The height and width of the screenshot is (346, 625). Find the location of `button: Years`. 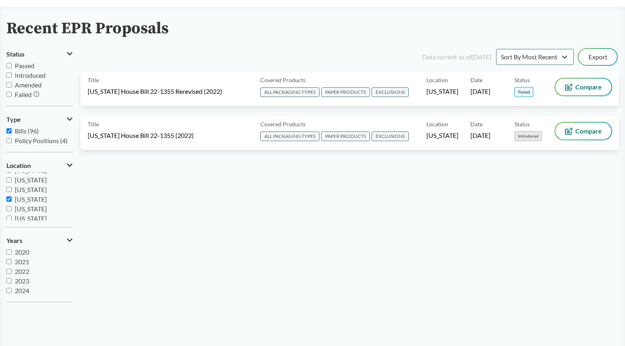

button: Years is located at coordinates (39, 240).